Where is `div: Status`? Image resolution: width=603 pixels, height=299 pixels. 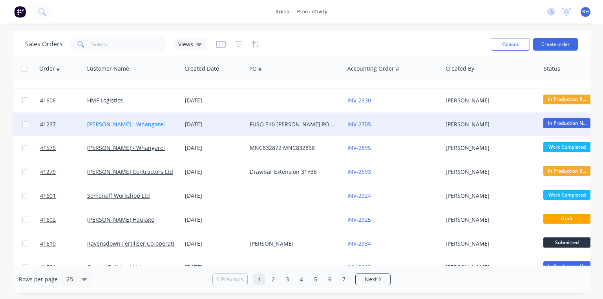 div: Status is located at coordinates (552, 69).